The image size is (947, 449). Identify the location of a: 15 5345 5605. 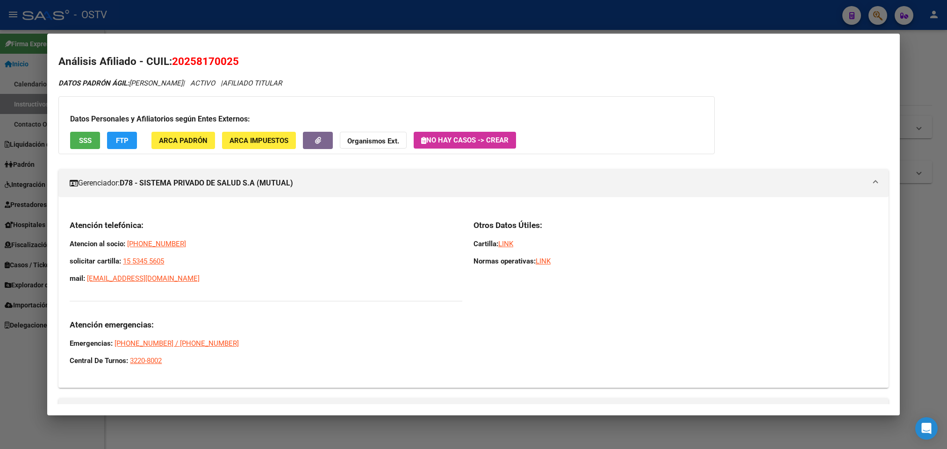
(144, 261).